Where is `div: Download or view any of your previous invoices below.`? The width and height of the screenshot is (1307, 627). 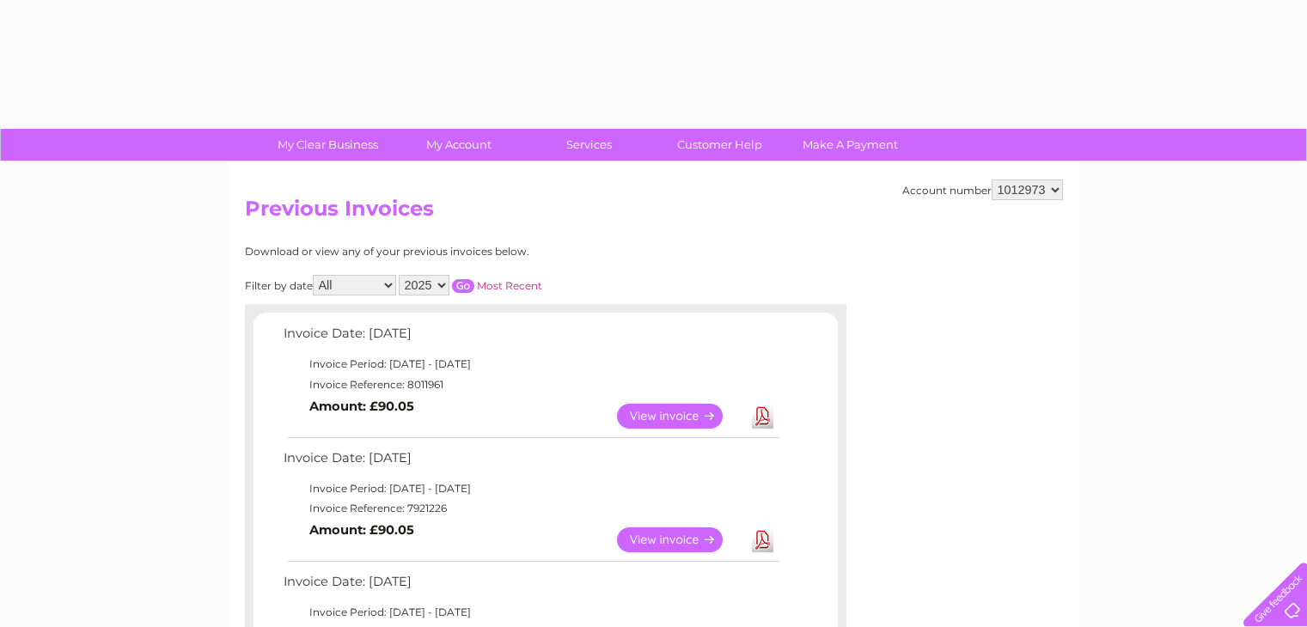 div: Download or view any of your previous invoices below. is located at coordinates (470, 252).